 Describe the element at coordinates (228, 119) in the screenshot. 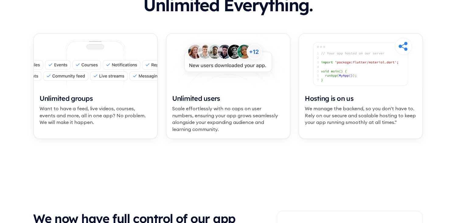

I see `div: Scale effortlessly with no caps on user numbers, ensuring your app grows seamlessly alongside you...` at that location.